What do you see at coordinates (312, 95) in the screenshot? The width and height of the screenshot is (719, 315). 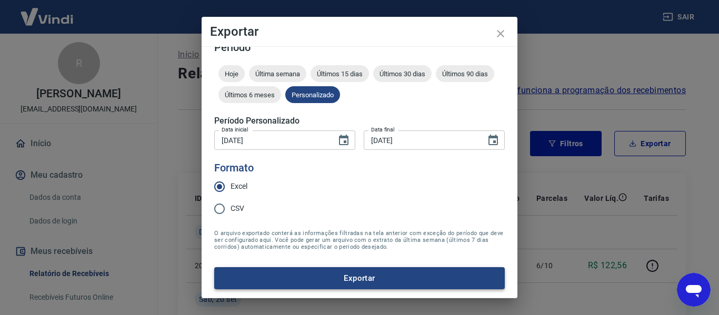 I see `div: Personalizado` at bounding box center [312, 95].